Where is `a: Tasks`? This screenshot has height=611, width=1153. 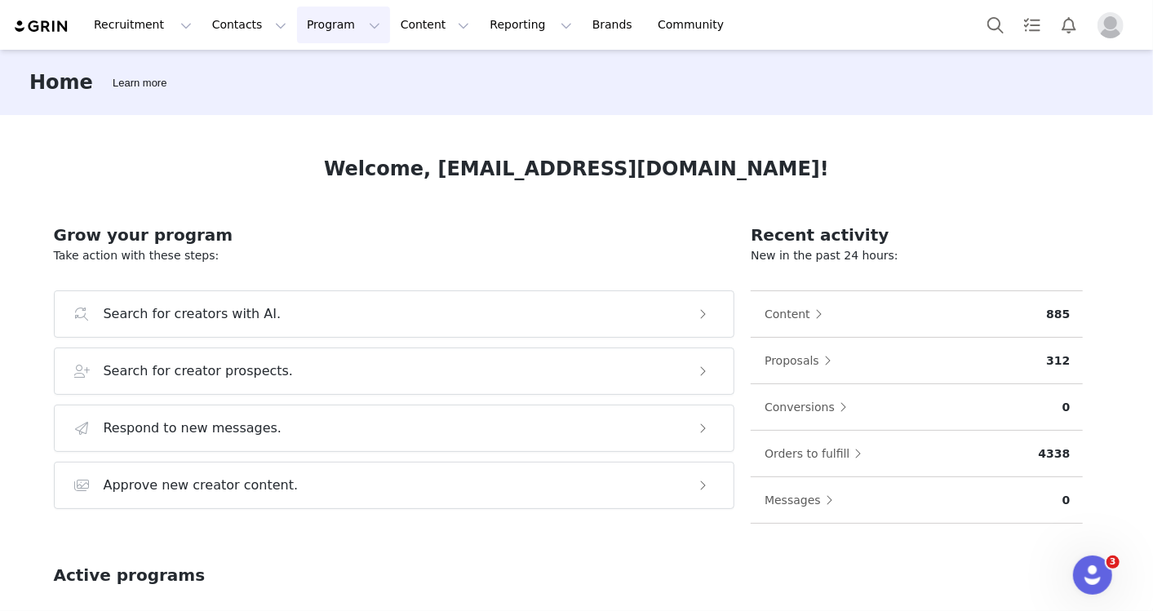 a: Tasks is located at coordinates (1033, 24).